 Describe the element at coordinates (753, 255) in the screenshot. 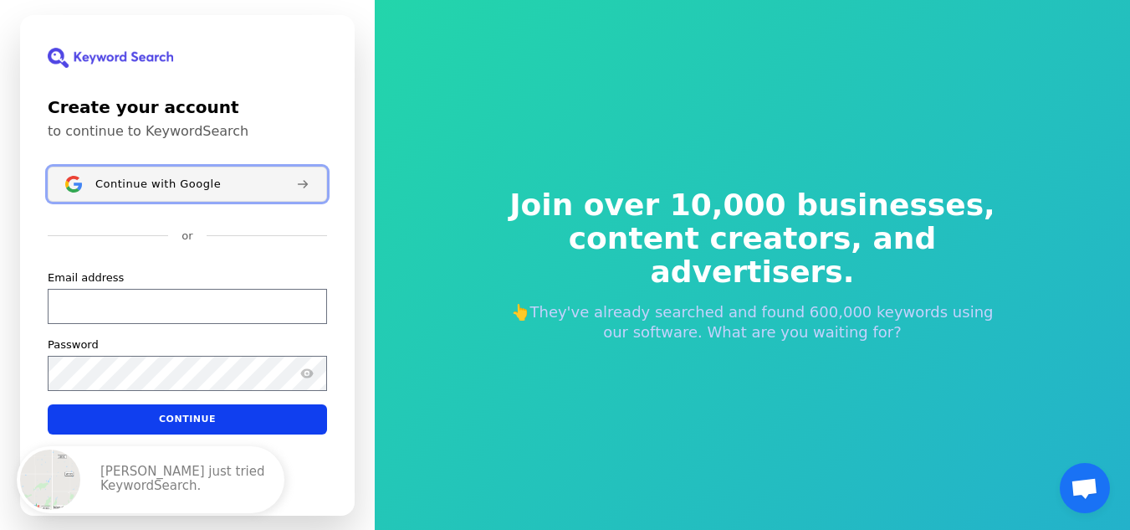

I see `span: content creators, and advertisers.` at that location.